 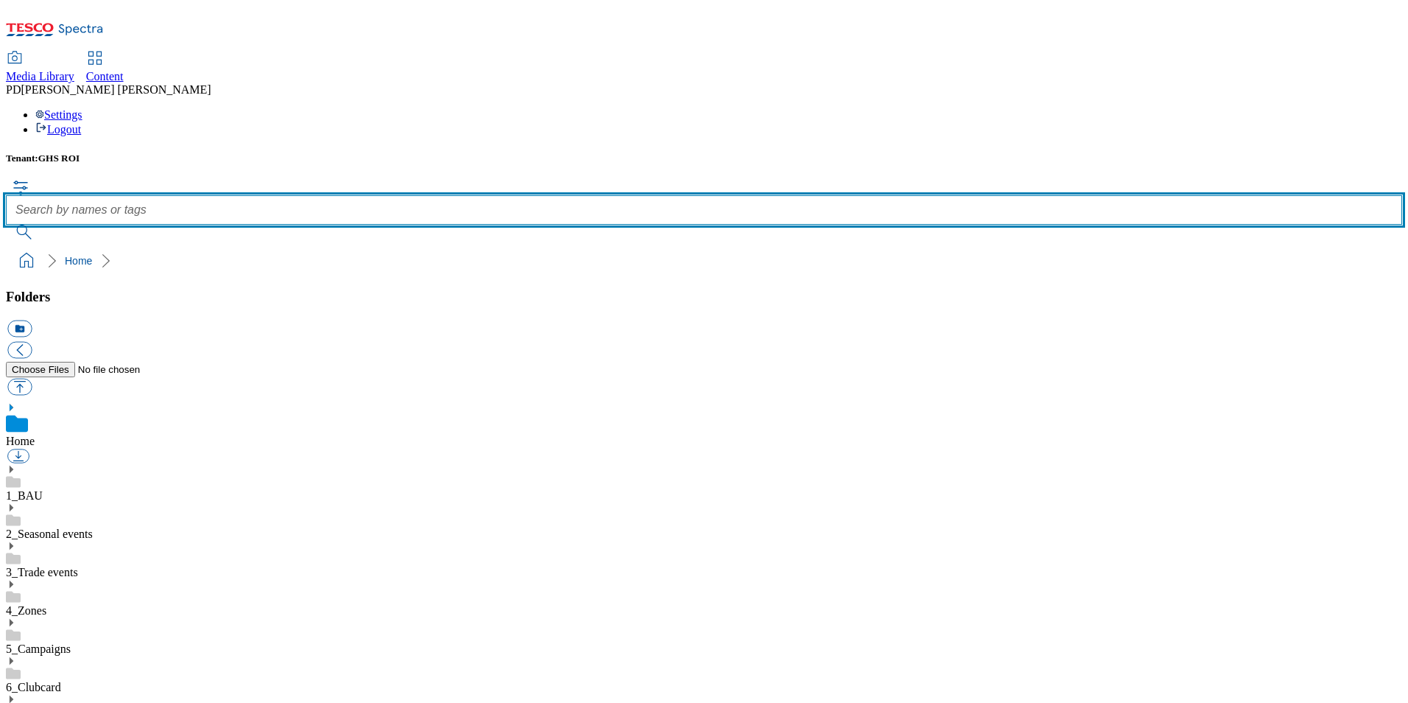 I want to click on a: Settings, so click(x=59, y=114).